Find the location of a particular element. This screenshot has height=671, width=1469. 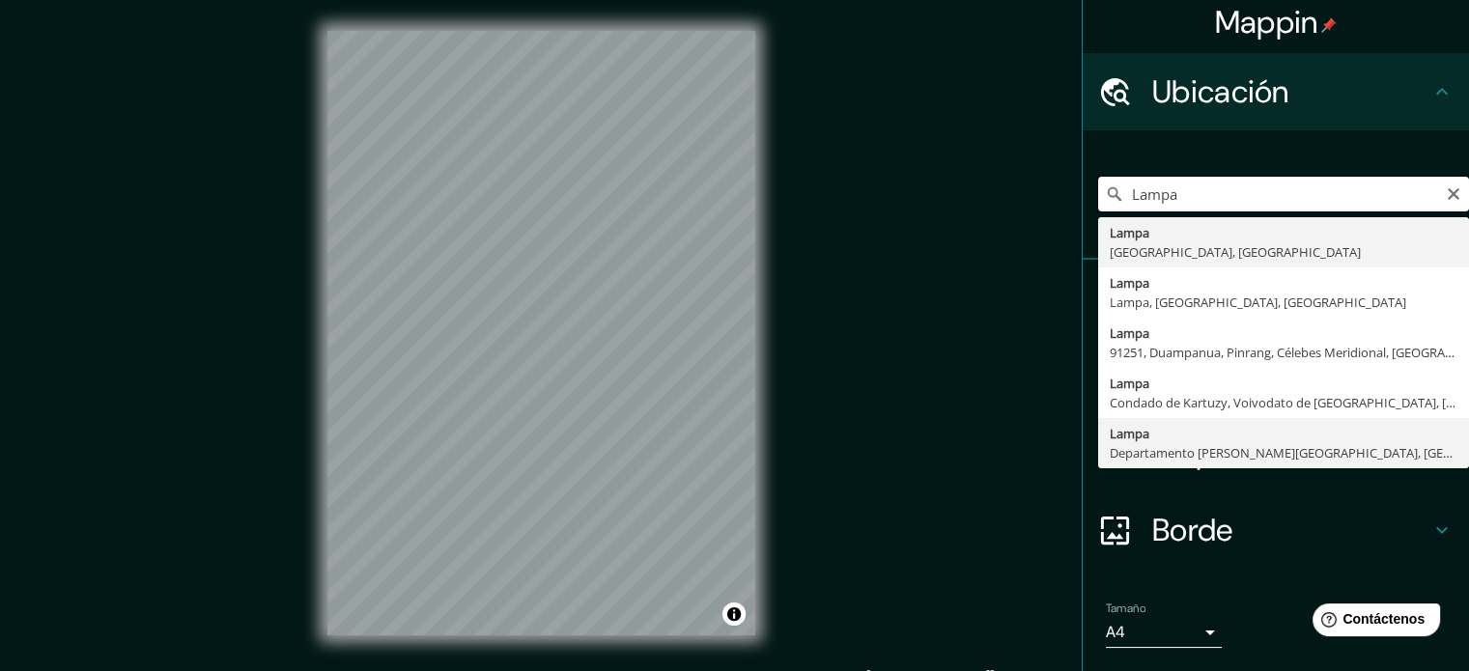

div: Borde is located at coordinates (1276, 530).